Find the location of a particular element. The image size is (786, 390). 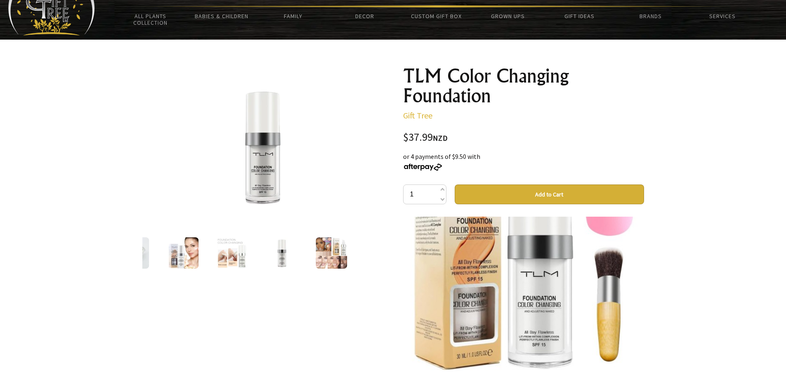

a: Babies & Children is located at coordinates (222, 16).